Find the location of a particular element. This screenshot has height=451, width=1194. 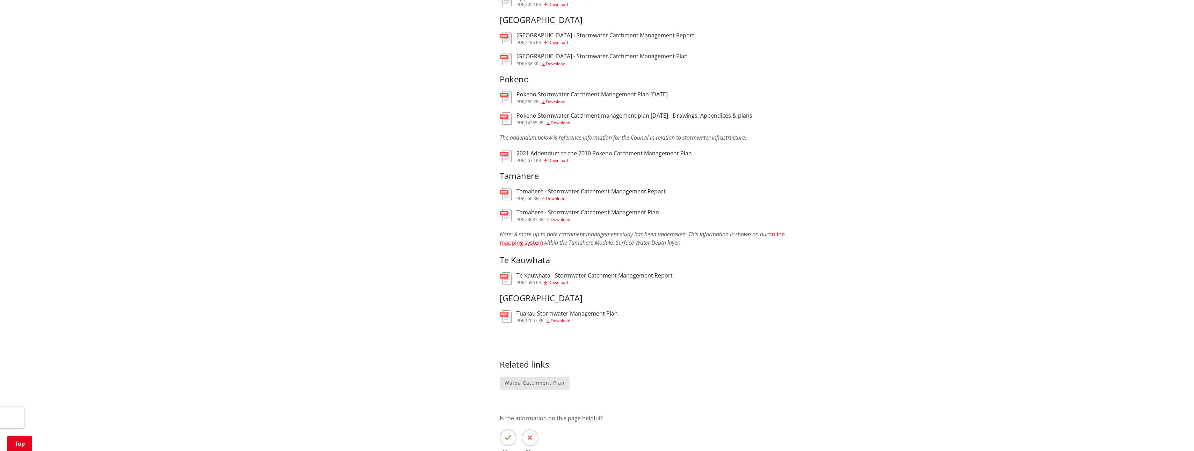

a: Tamahere - Stormwater Catchment Management Report pdf,560 KB Download is located at coordinates (582, 195).